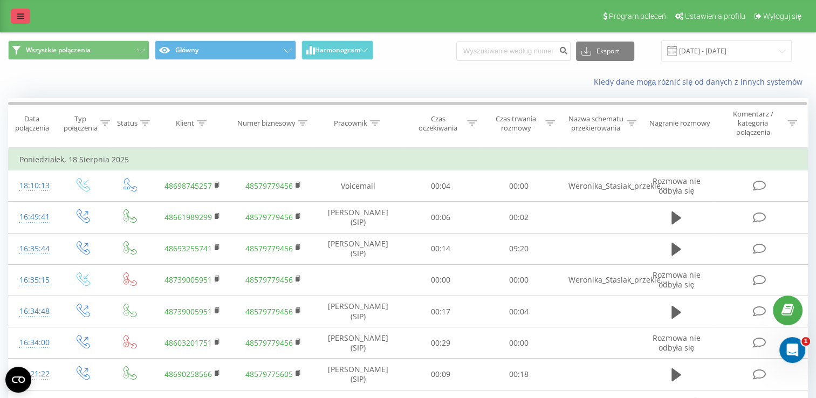 The image size is (816, 398). Describe the element at coordinates (518, 374) in the screenshot. I see `td: 00:18` at that location.